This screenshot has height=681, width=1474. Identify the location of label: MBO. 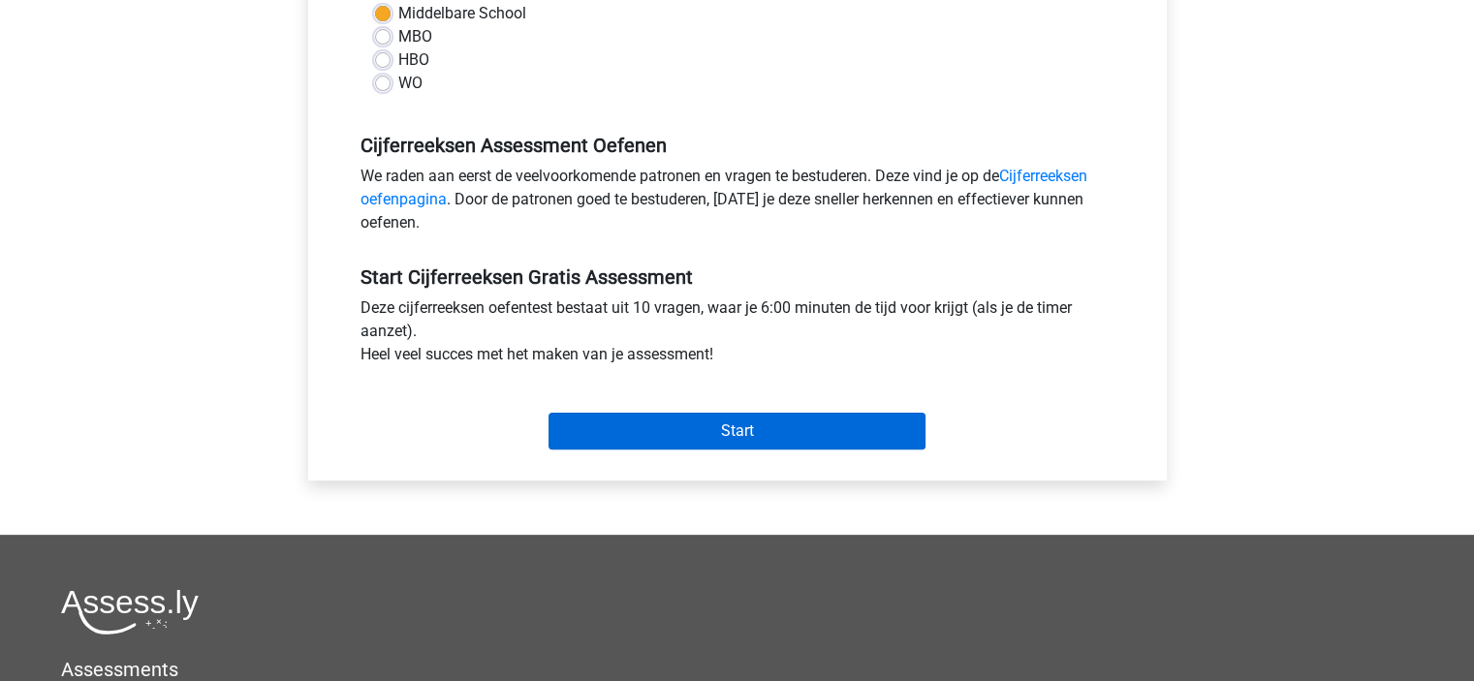
(415, 37).